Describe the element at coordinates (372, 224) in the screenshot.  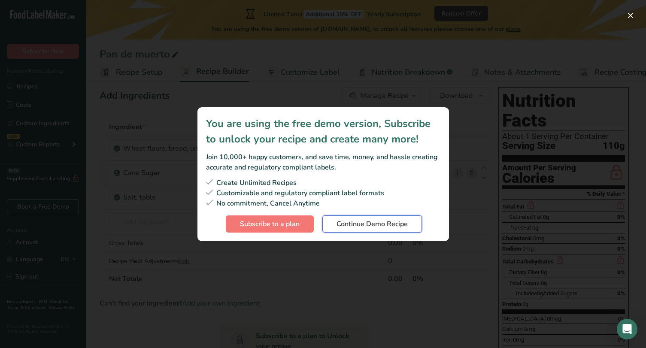
I see `span: Continue Demo Recipe` at that location.